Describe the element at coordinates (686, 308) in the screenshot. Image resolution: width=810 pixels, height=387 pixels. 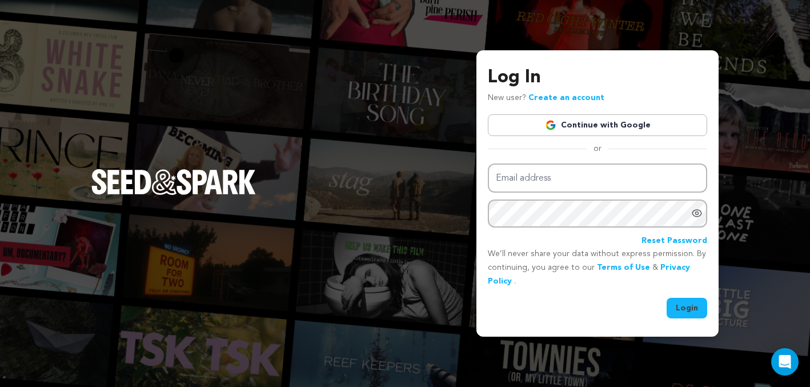
I see `button: Login` at that location.